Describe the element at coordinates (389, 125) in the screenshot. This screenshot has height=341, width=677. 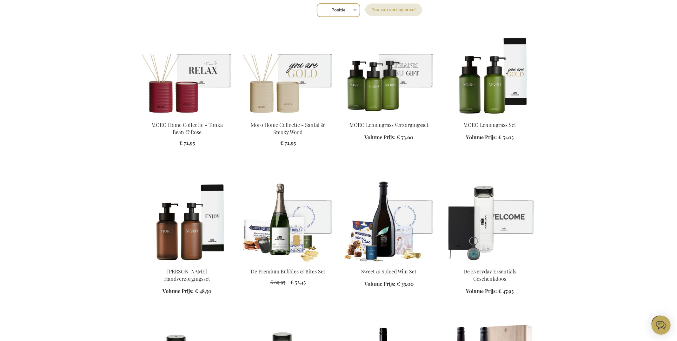
I see `a: MORO Lemongrass Verzorgingsset` at that location.